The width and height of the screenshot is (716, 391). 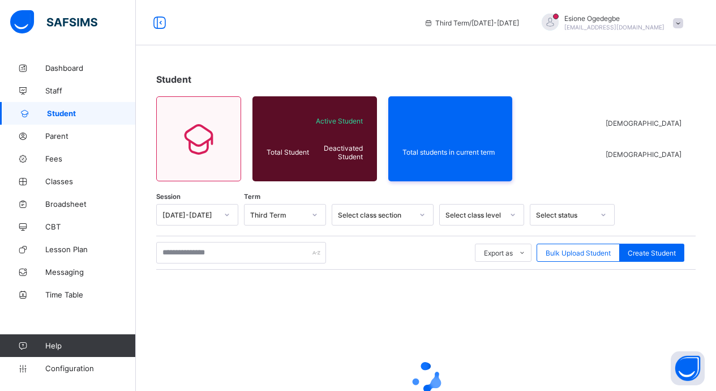 What do you see at coordinates (91, 91) in the screenshot?
I see `span: Staff` at bounding box center [91, 91].